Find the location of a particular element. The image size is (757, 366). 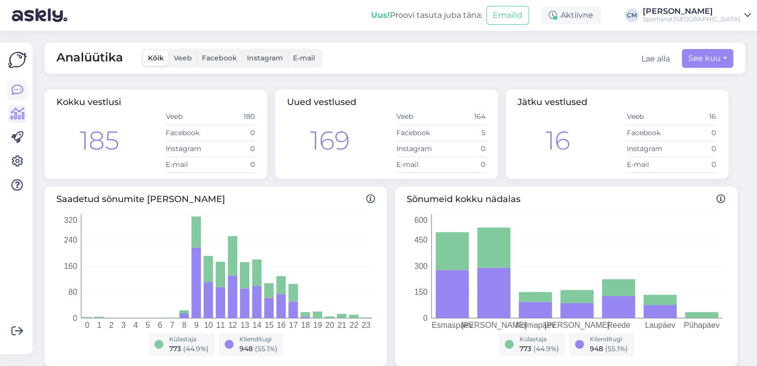

tspan: 6 is located at coordinates (160, 324).